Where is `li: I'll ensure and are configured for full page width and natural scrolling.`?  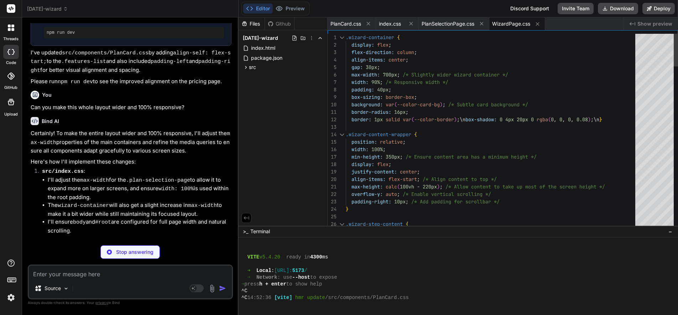 li: I'll ensure and are configured for full page width and natural scrolling. is located at coordinates (139, 226).